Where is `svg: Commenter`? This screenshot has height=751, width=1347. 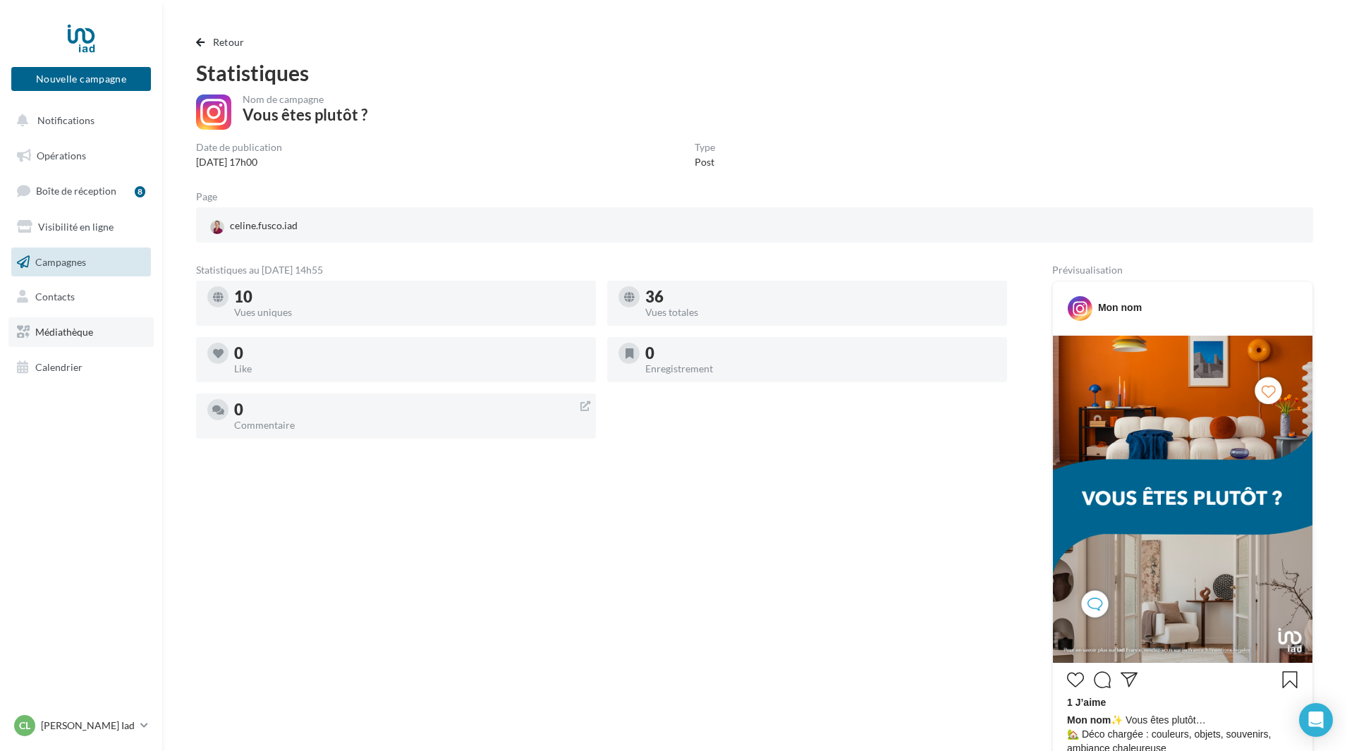
svg: Commenter is located at coordinates (1102, 680).